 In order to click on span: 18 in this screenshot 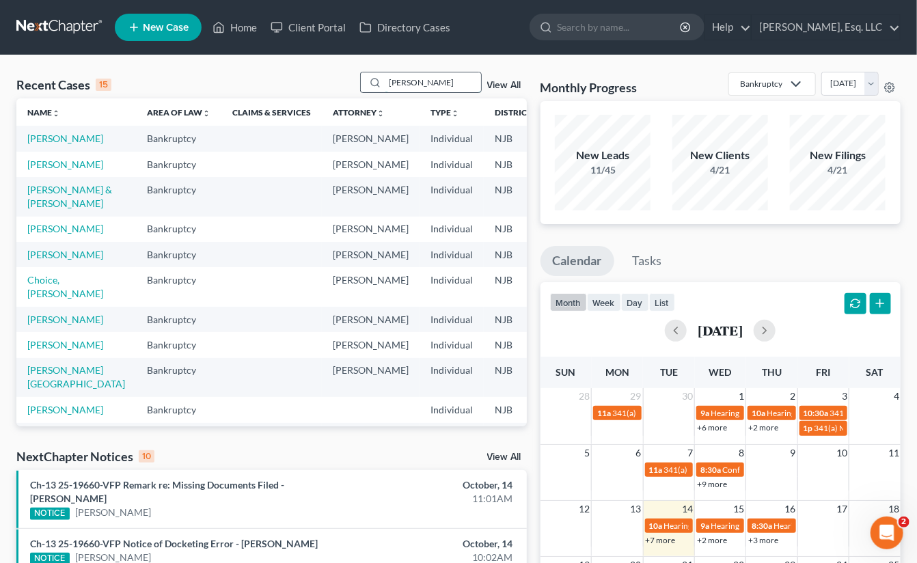, I will do `click(894, 509)`.